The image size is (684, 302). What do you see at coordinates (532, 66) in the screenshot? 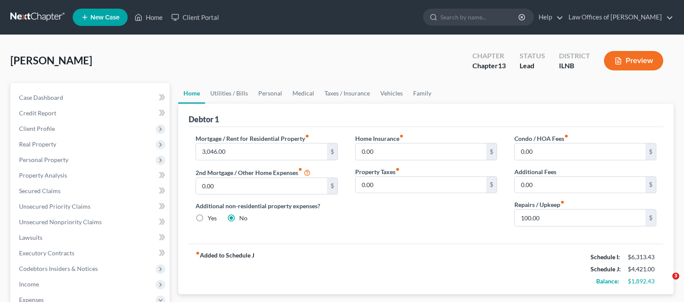
I see `div: Lead` at bounding box center [532, 66].